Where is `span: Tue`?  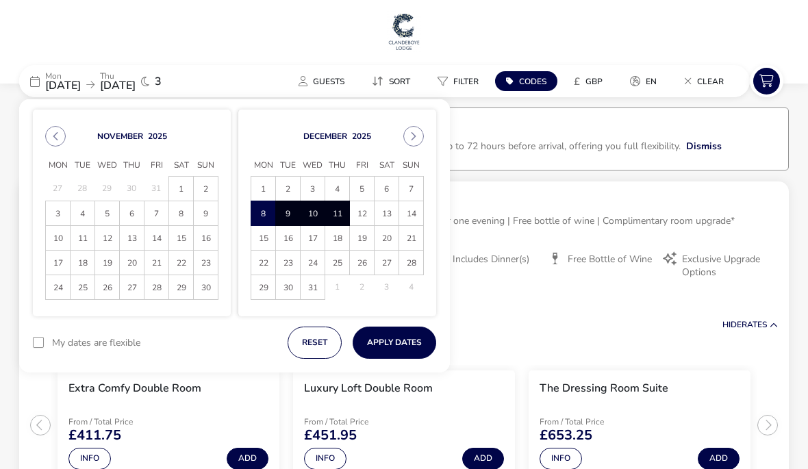 span: Tue is located at coordinates (288, 166).